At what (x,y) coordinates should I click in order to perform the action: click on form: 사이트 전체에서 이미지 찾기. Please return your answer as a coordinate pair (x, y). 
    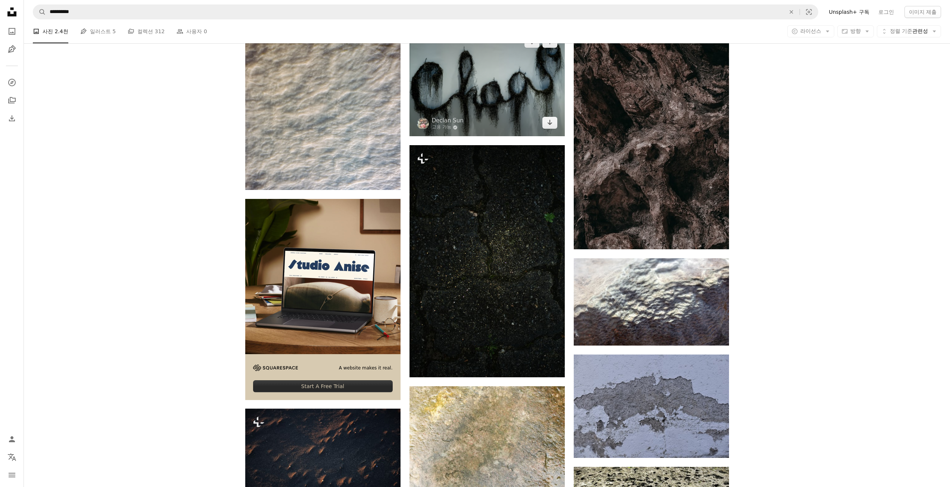
    Looking at the image, I should click on (426, 12).